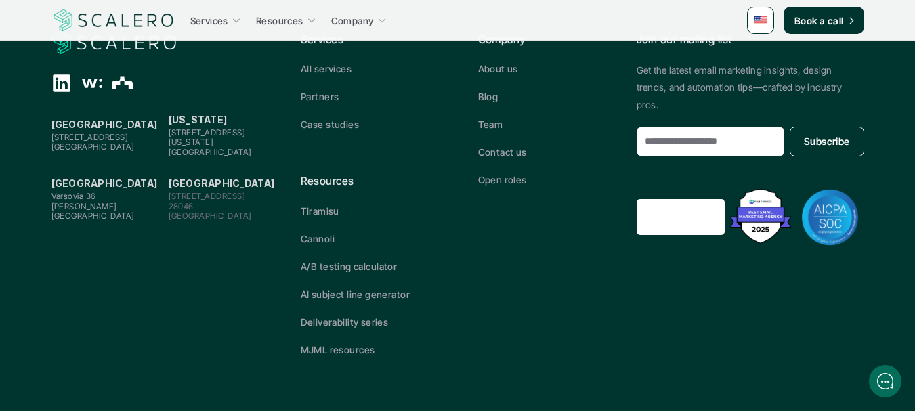 This screenshot has width=915, height=411. I want to click on span: New conversation, so click(125, 193).